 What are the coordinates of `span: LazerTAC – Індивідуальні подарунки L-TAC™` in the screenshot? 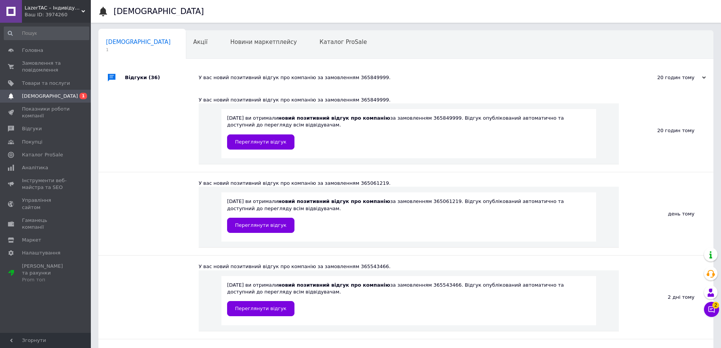 It's located at (53, 8).